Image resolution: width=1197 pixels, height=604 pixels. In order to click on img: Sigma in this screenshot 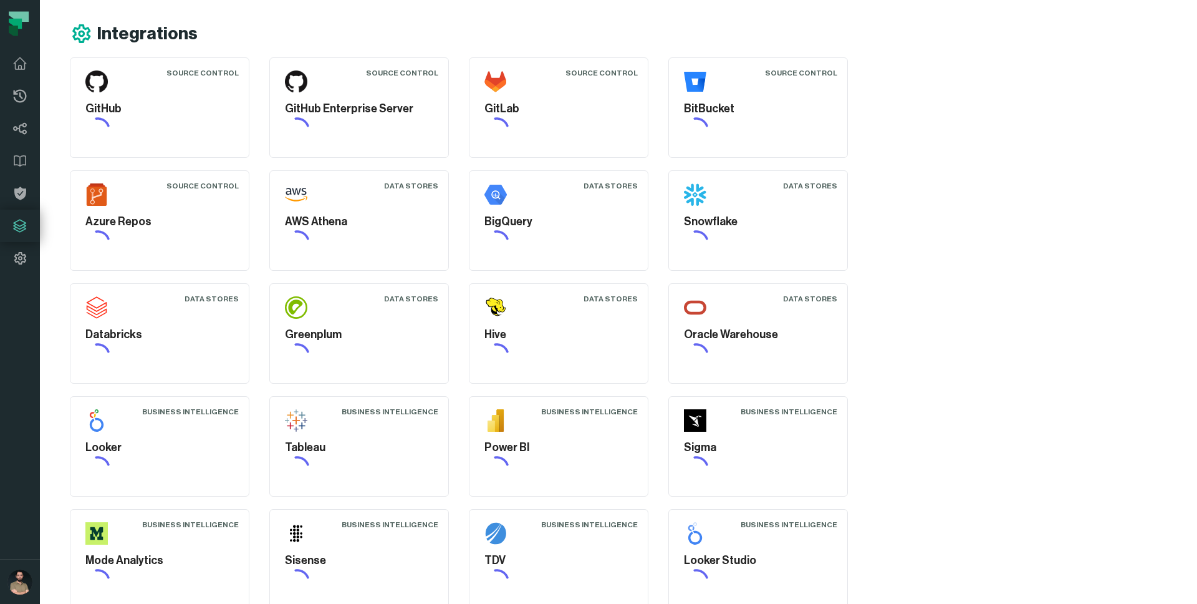, I will do `click(695, 420)`.